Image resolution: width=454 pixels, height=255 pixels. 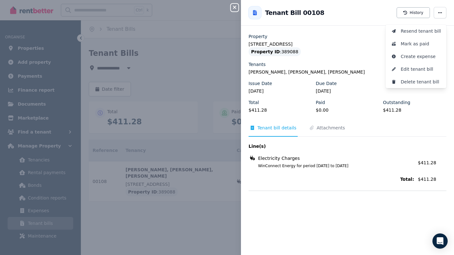 I want to click on button: Resend tenant bill, so click(x=416, y=31).